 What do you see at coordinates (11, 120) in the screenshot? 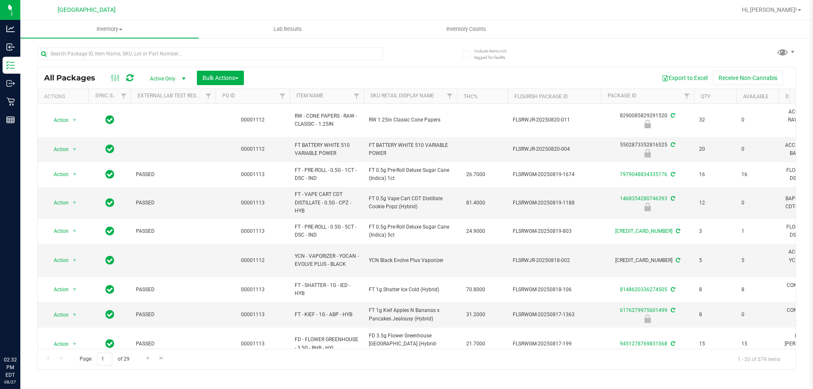
I see `inline-svg: Reports` at bounding box center [11, 120].